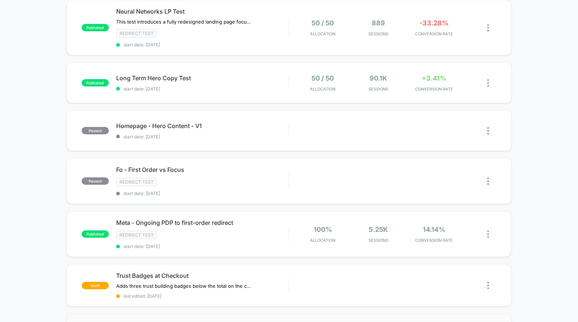 Image resolution: width=578 pixels, height=322 pixels. What do you see at coordinates (378, 229) in the screenshot?
I see `span: 5.25k` at bounding box center [378, 229].